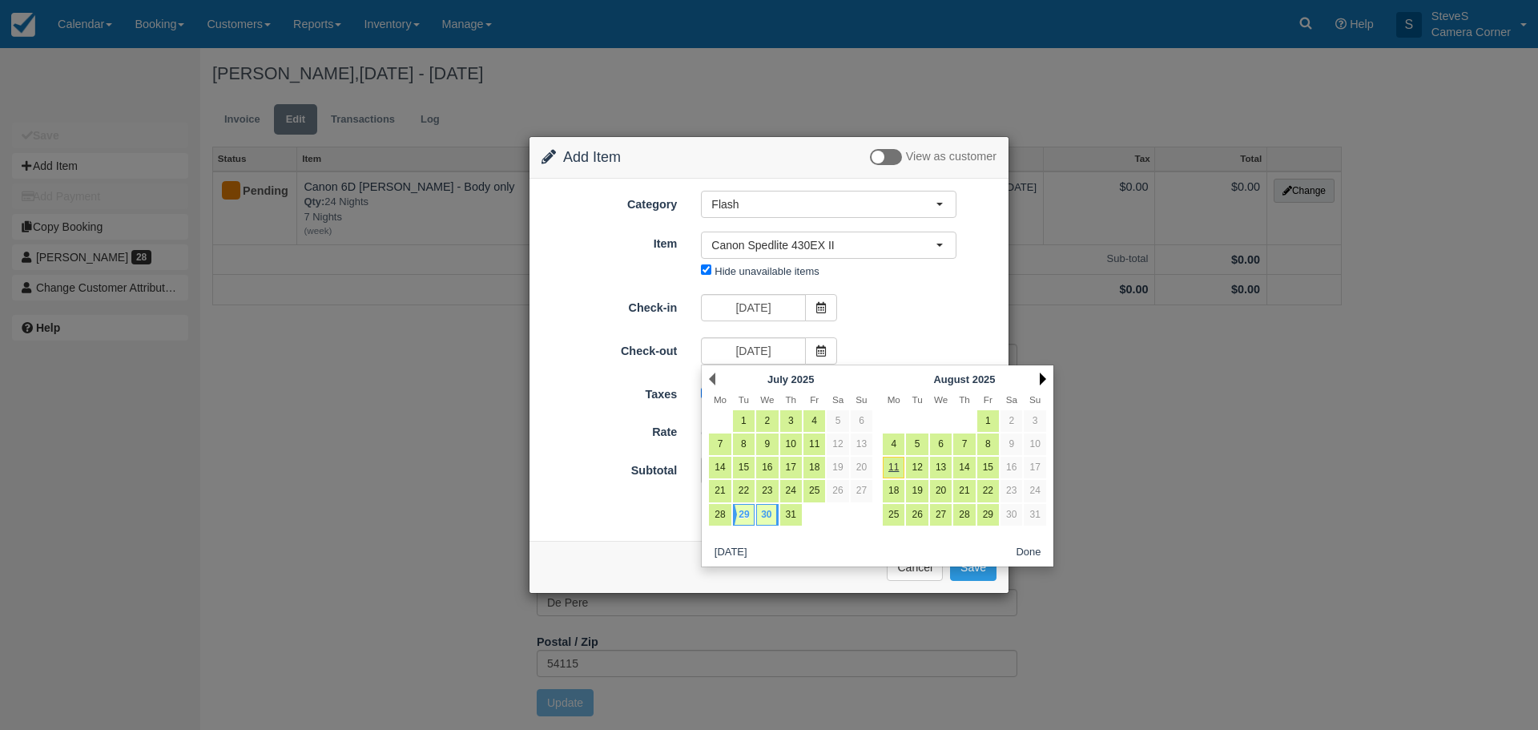 This screenshot has height=730, width=1538. Describe the element at coordinates (828, 204) in the screenshot. I see `button: Flash` at that location.